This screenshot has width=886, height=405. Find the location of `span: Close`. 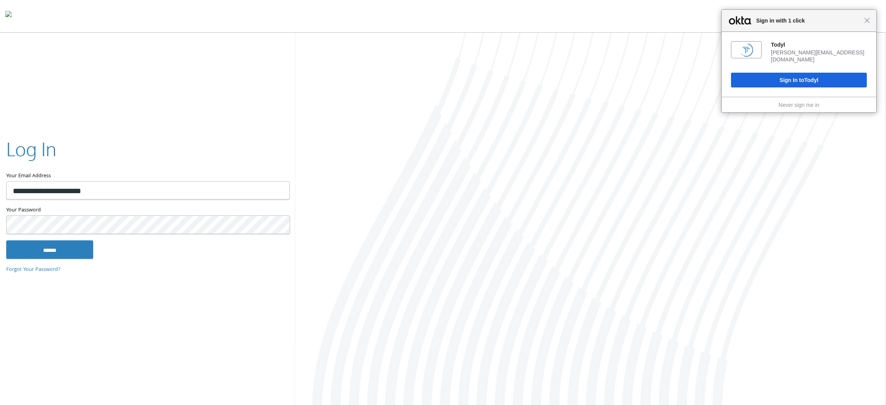

span: Close is located at coordinates (867, 20).